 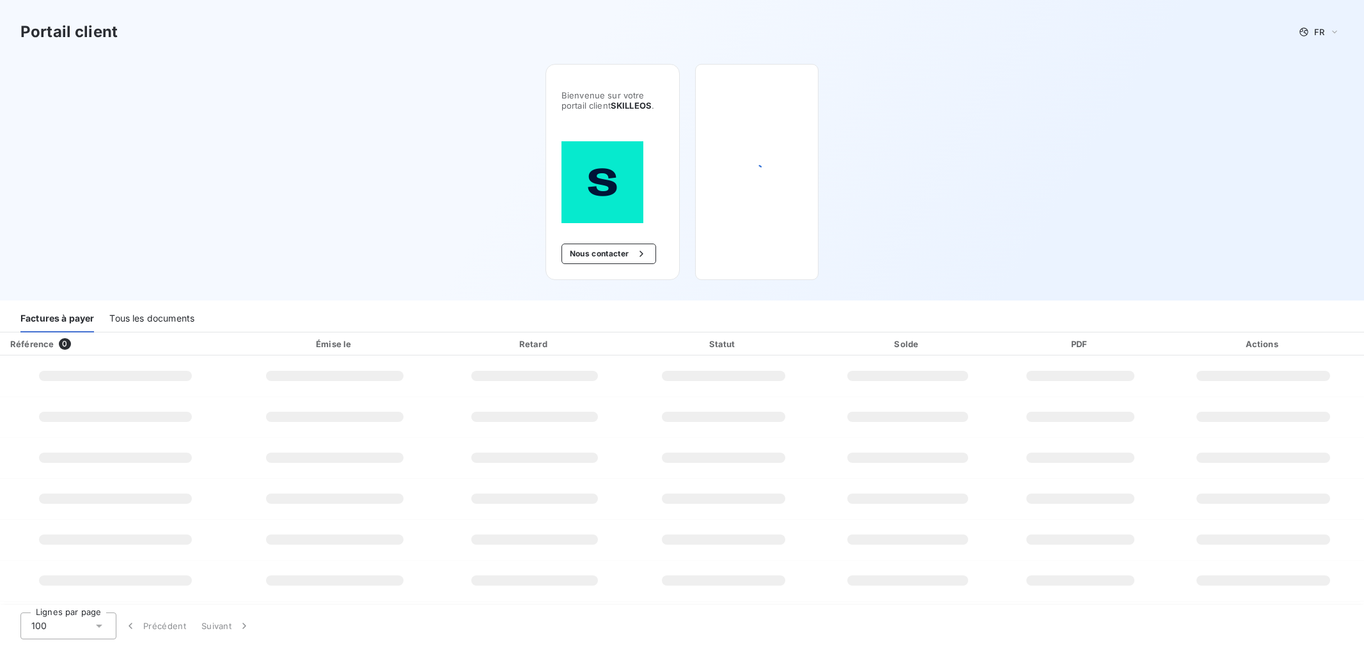 I want to click on div: Référence, so click(x=32, y=344).